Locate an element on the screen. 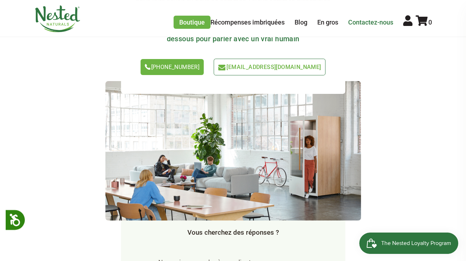 The image size is (466, 261). a: Contactez-nous is located at coordinates (371, 22).